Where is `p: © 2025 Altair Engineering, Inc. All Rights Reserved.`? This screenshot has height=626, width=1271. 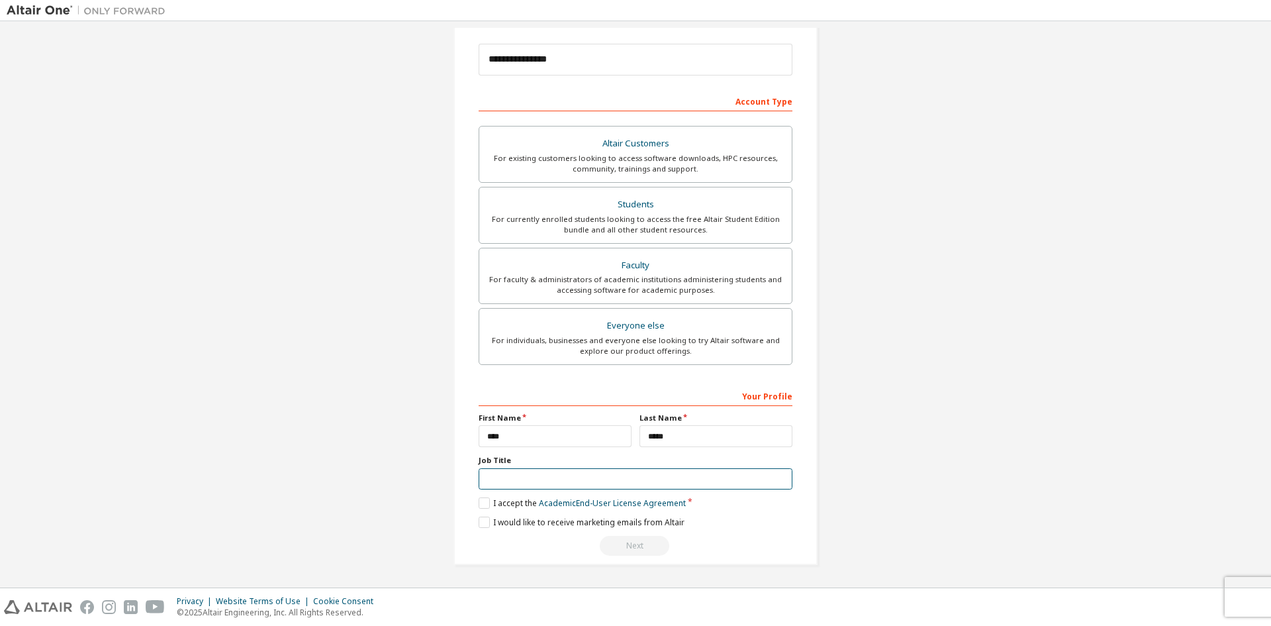 p: © 2025 Altair Engineering, Inc. All Rights Reserved. is located at coordinates (279, 612).